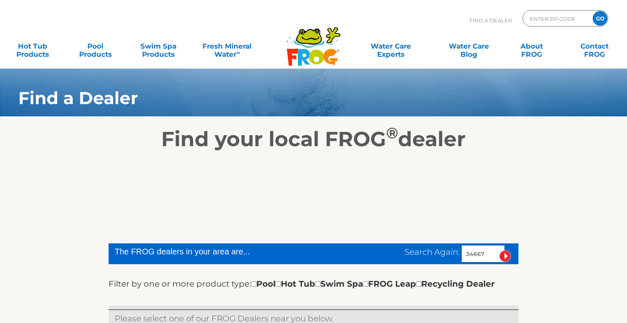 The height and width of the screenshot is (323, 627). I want to click on a: Fresh MineralWater∞, so click(227, 46).